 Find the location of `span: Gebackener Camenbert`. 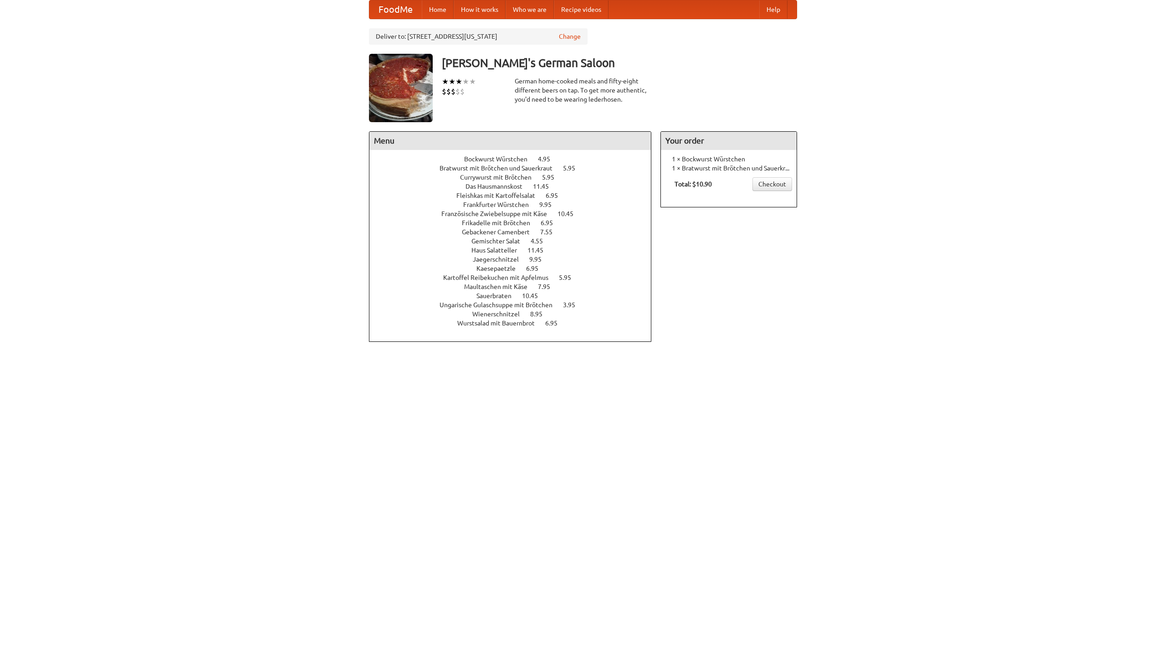

span: Gebackener Camenbert is located at coordinates (500, 232).